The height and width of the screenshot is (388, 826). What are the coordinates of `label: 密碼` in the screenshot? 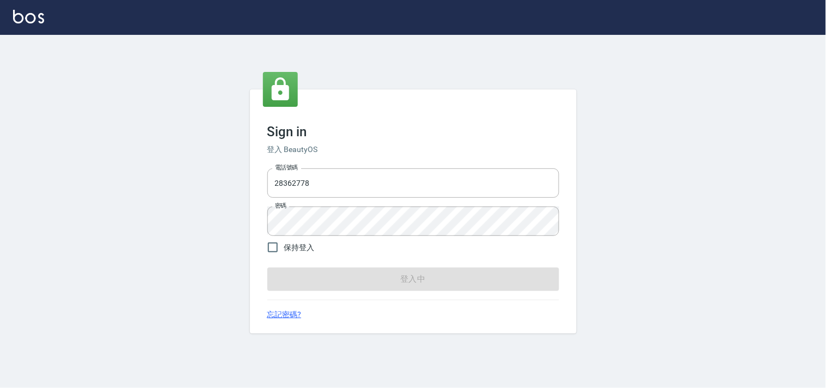 It's located at (281, 205).